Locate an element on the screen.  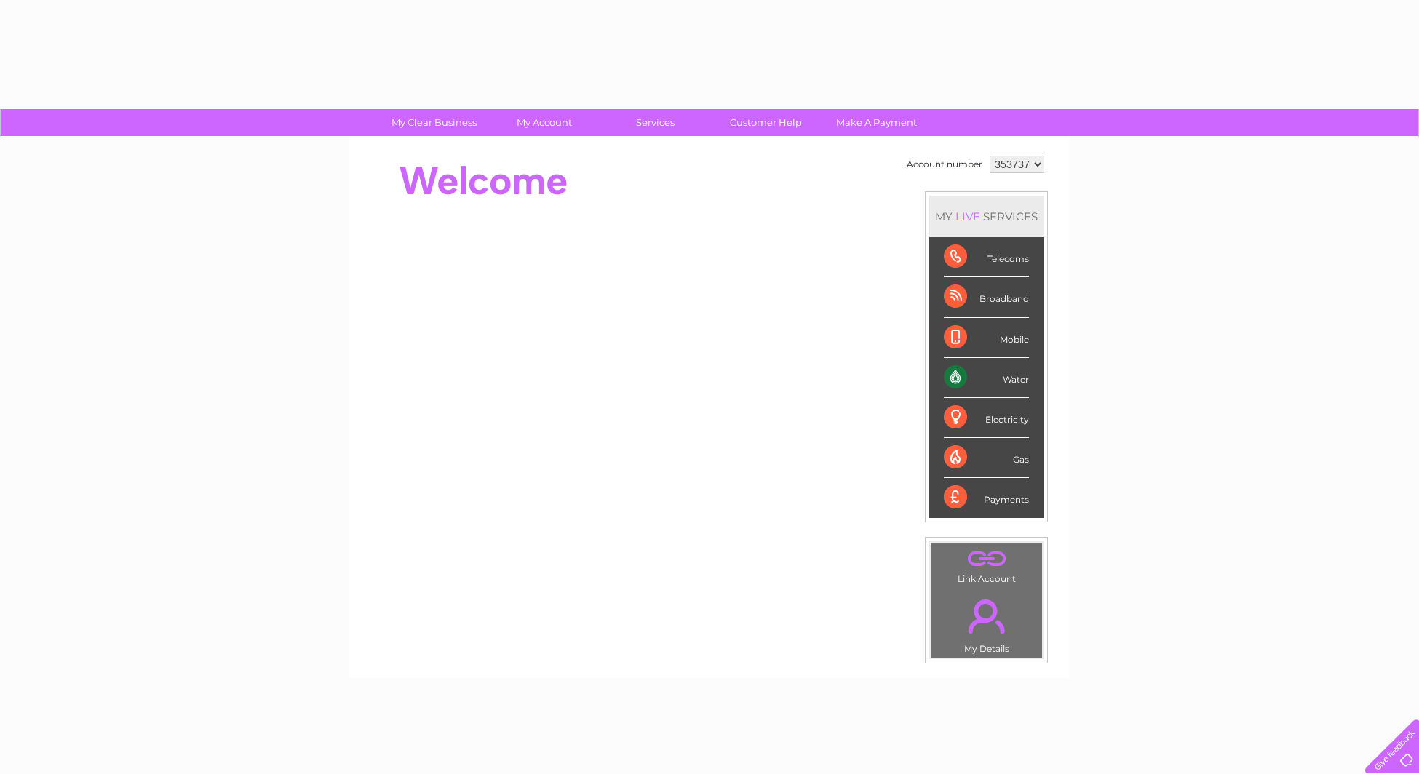
td: Account number is located at coordinates (945, 164).